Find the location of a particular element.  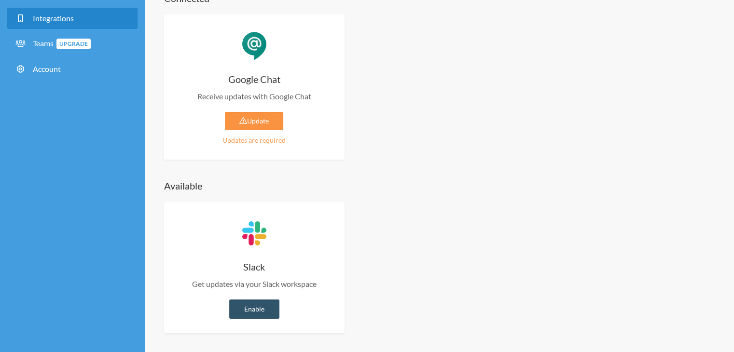

span: Integrations is located at coordinates (53, 18).